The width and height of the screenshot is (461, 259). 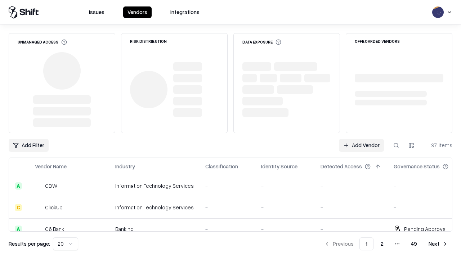 What do you see at coordinates (438, 244) in the screenshot?
I see `button: Next` at bounding box center [438, 244].